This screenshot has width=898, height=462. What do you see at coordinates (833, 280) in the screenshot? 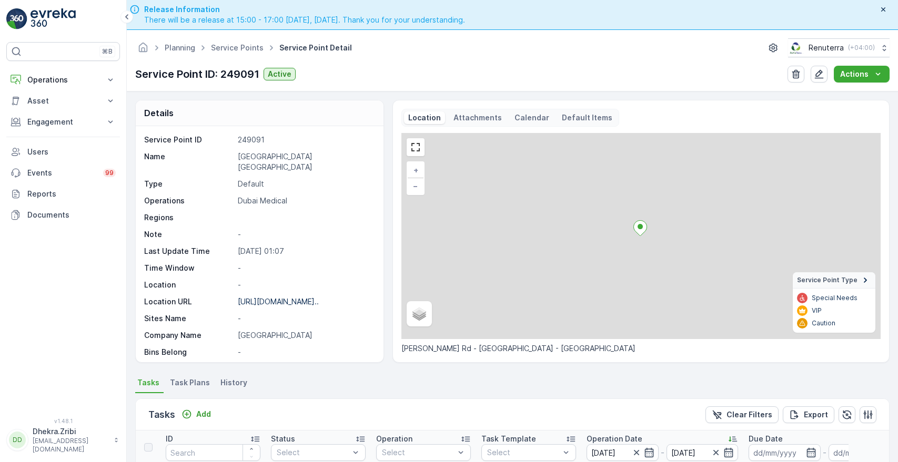
I see `summary: Service Point Type` at bounding box center [833, 280].